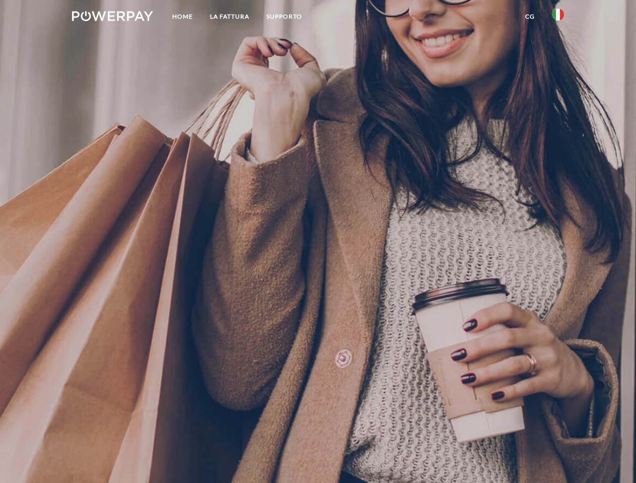  Describe the element at coordinates (112, 16) in the screenshot. I see `img: logo-powerpay-white.svg` at that location.